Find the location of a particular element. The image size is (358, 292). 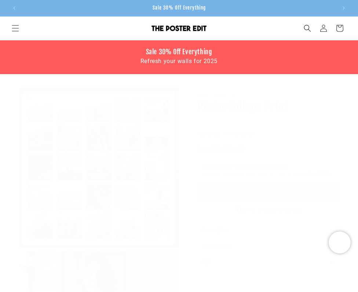

span: £14.00 is located at coordinates (220, 149).